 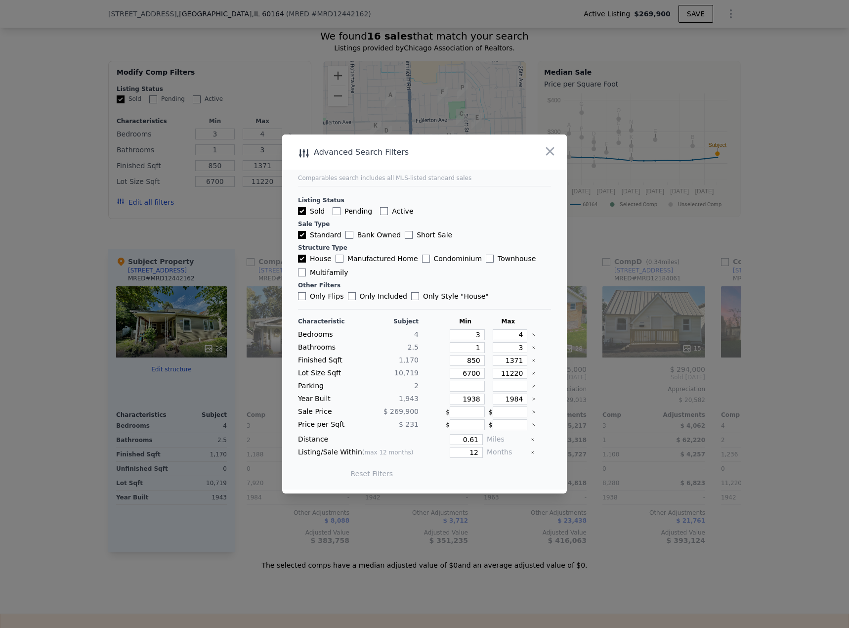 What do you see at coordinates (352, 211) in the screenshot?
I see `label: Pending` at bounding box center [352, 211].